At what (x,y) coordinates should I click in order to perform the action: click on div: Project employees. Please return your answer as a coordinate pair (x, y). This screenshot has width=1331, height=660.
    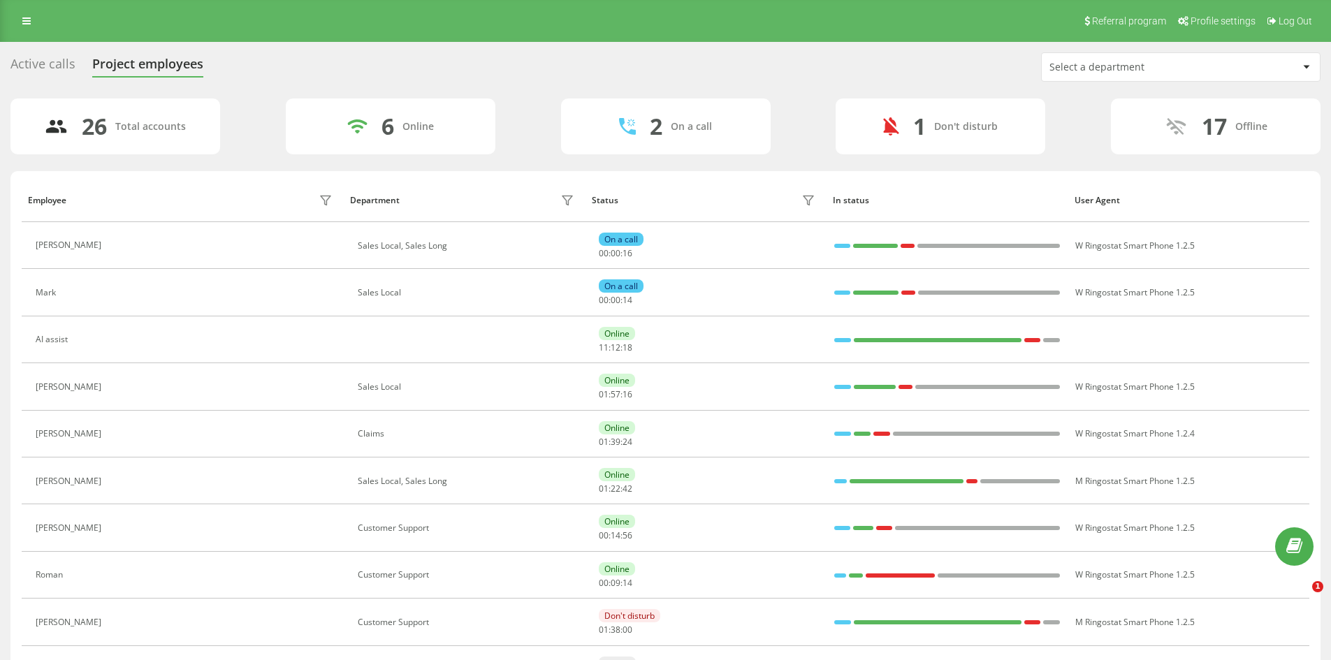
    Looking at the image, I should click on (147, 67).